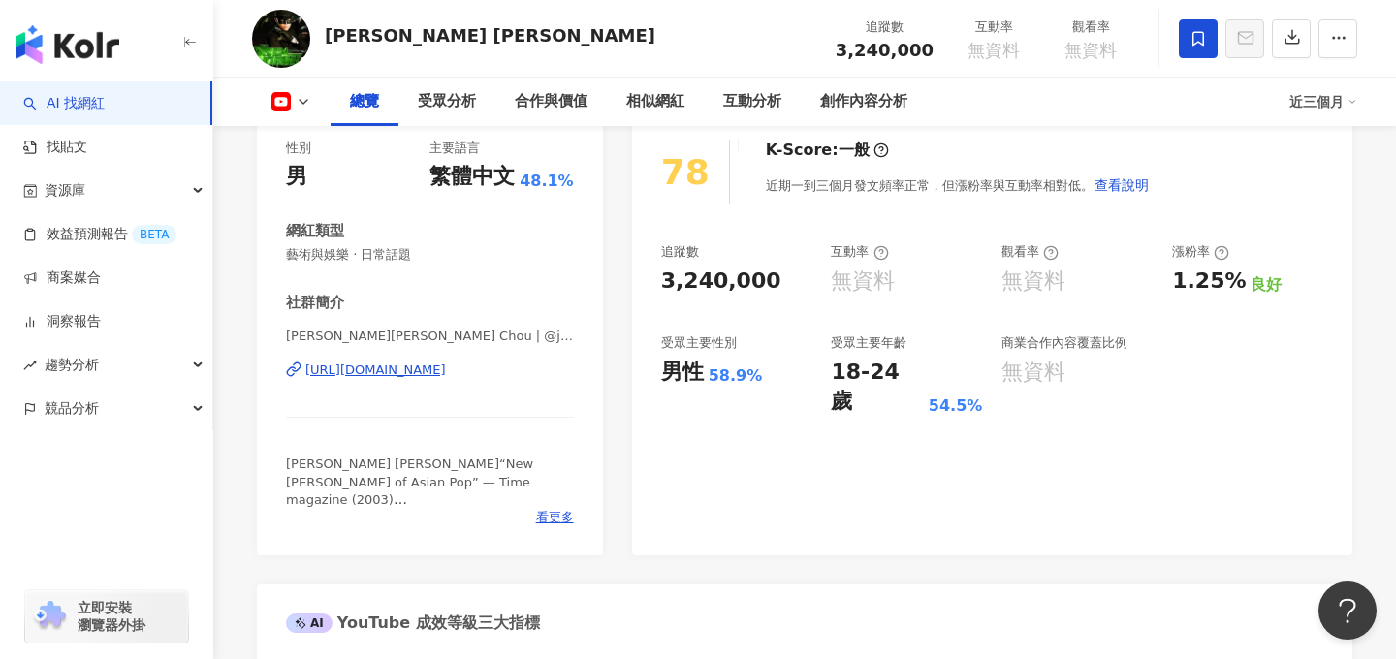  What do you see at coordinates (958, 185) in the screenshot?
I see `div: 近期一到三個月發文頻率正常，但漲粉率與互動率相對低。` at bounding box center [958, 185].